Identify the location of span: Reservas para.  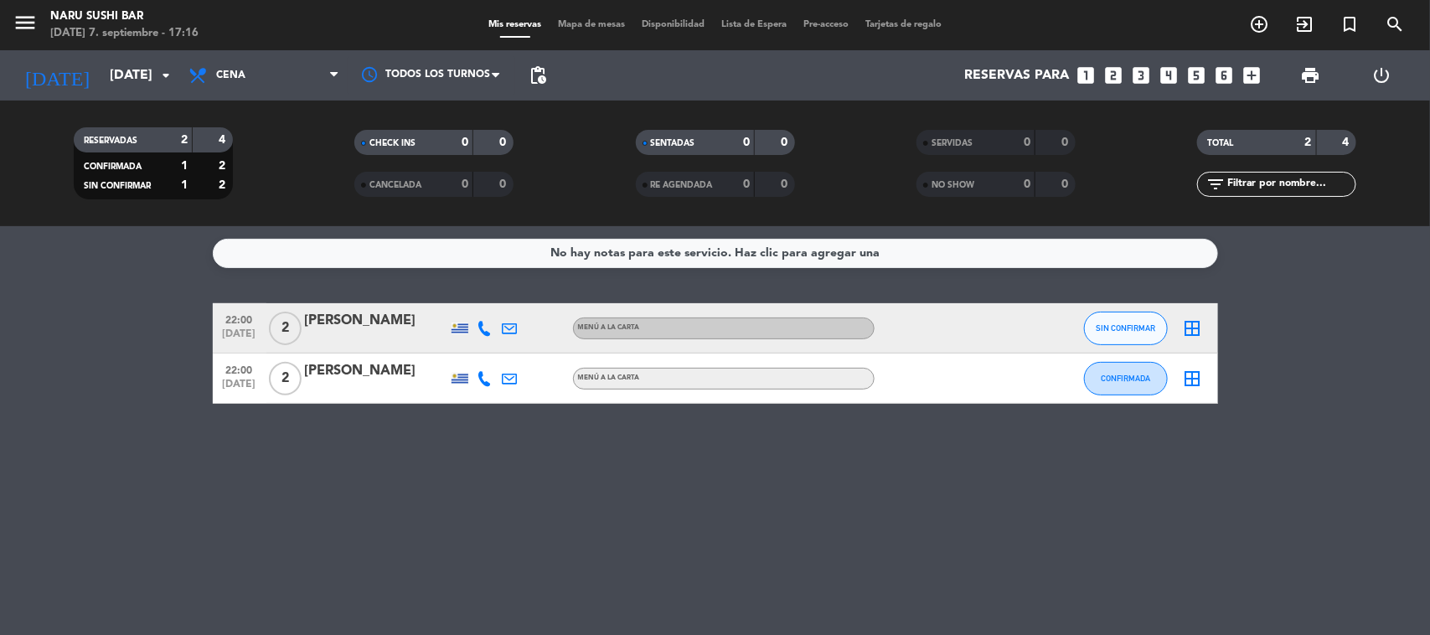
(1017, 75).